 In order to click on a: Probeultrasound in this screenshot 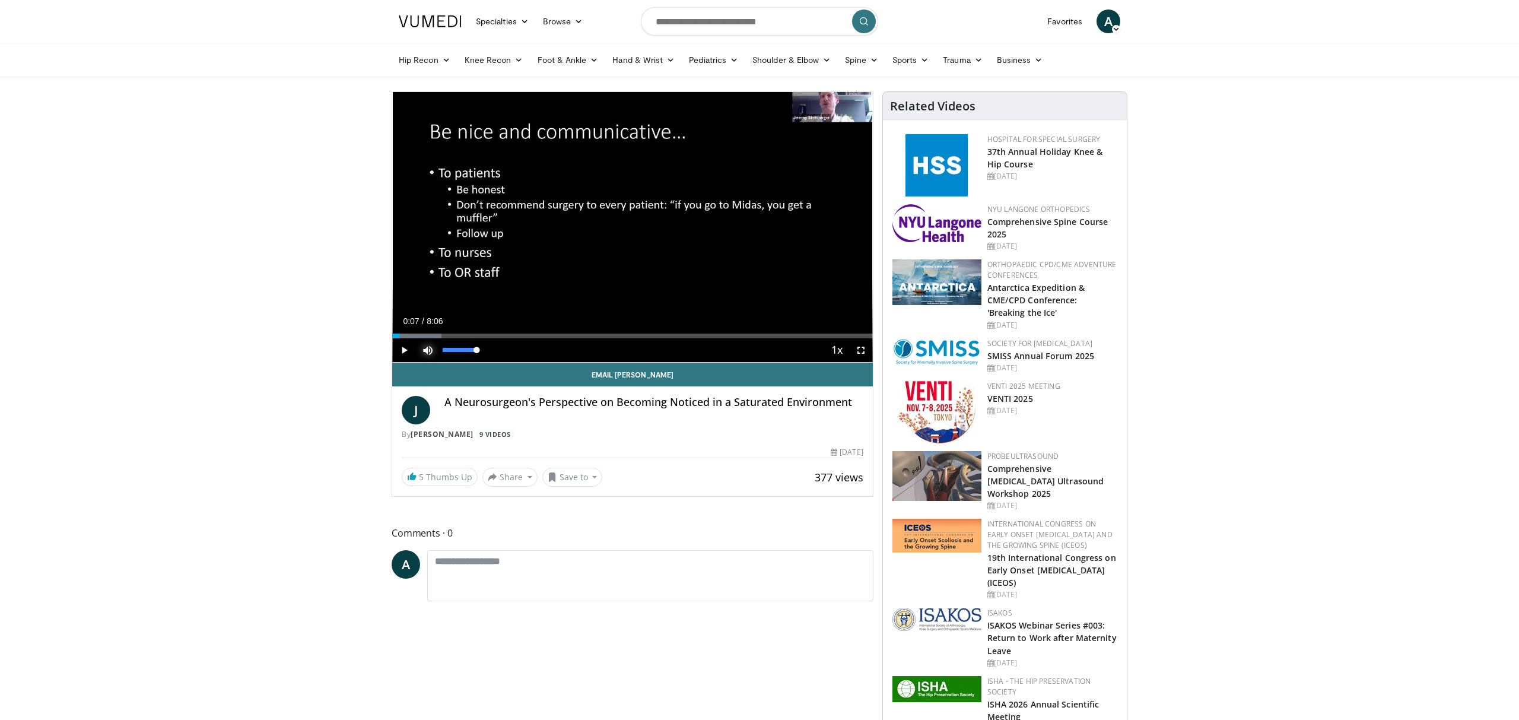, I will do `click(1023, 456)`.